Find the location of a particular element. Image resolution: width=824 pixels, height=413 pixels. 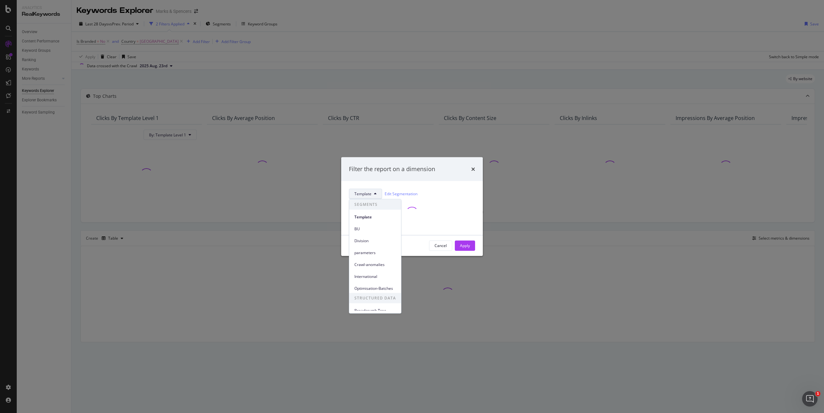

span: SEGMENTS is located at coordinates (375, 205).